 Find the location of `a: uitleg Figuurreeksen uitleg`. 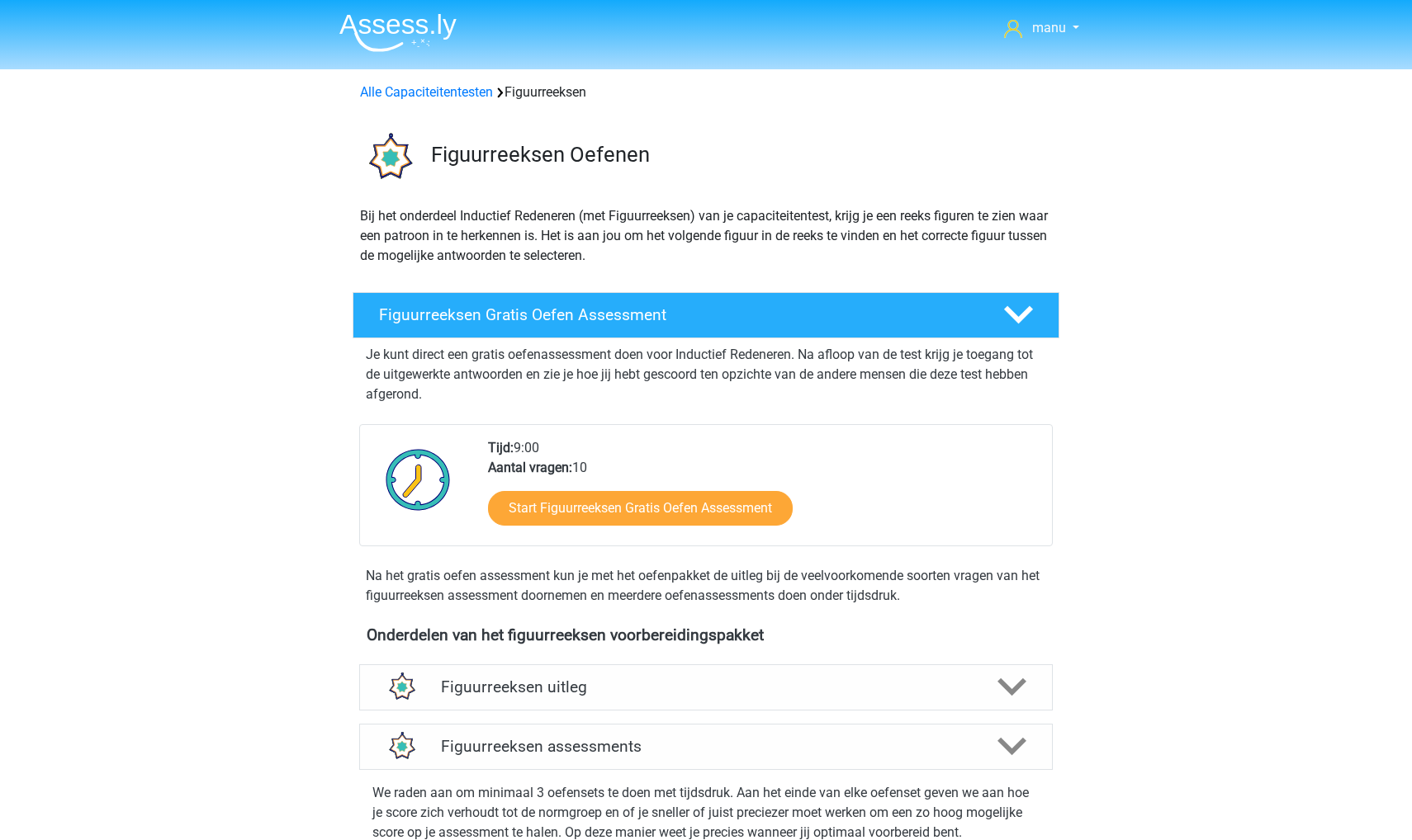

a: uitleg Figuurreeksen uitleg is located at coordinates (706, 688).